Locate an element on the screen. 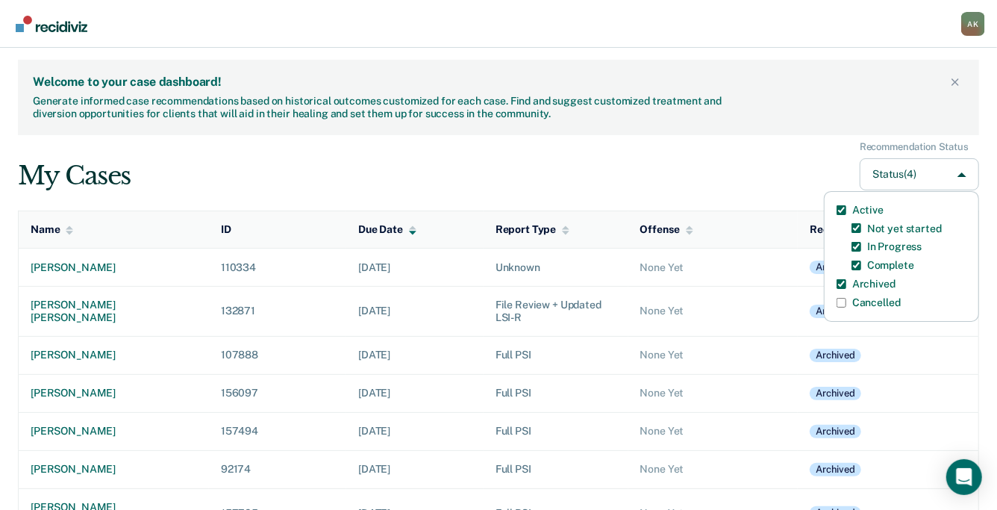 This screenshot has width=997, height=510. div: Open Intercom Messenger is located at coordinates (964, 477).